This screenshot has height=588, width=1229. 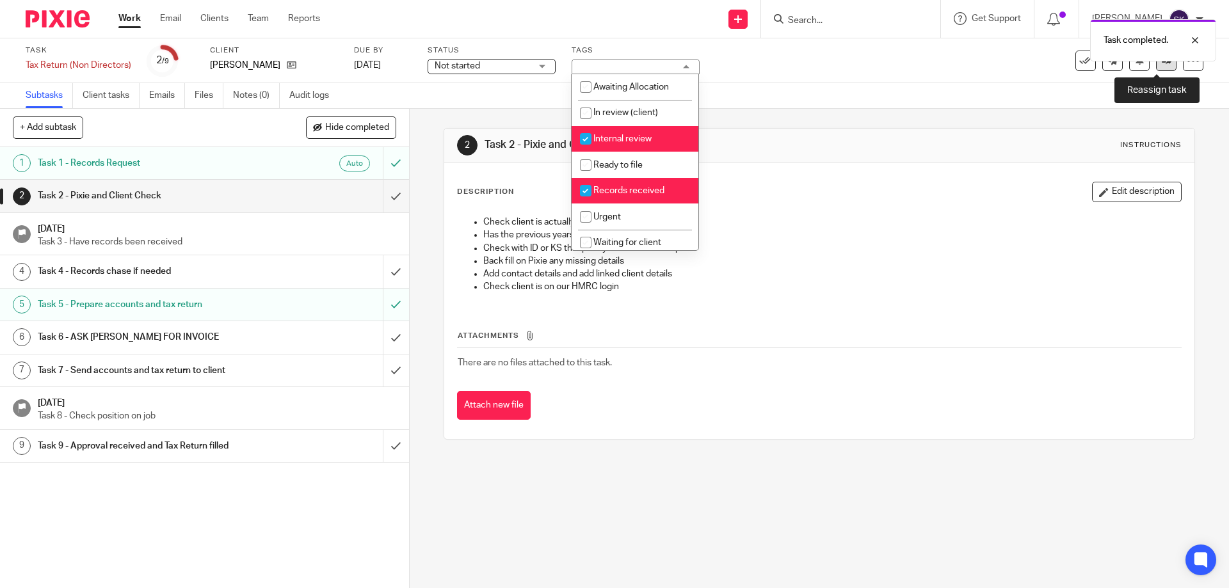 I want to click on a: Emails, so click(x=167, y=95).